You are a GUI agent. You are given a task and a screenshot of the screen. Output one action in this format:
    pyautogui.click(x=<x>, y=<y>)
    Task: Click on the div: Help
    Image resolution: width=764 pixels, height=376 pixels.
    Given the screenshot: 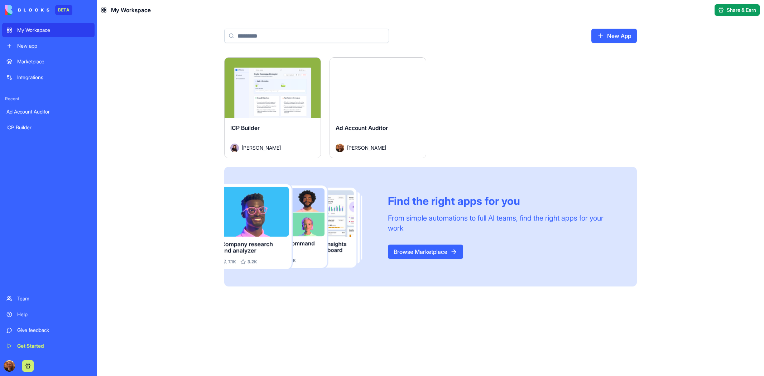 What is the action you would take?
    pyautogui.click(x=54, y=315)
    